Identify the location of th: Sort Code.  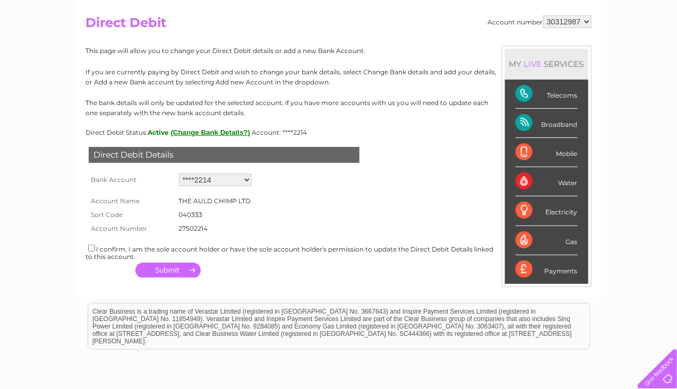
(131, 215).